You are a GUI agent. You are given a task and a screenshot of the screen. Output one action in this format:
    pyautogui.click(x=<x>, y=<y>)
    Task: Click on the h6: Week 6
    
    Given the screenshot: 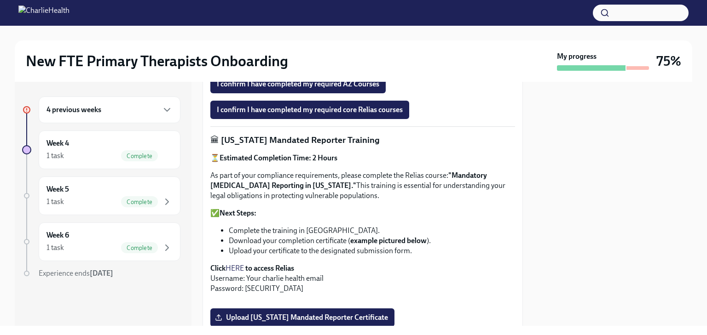 What is the action you would take?
    pyautogui.click(x=58, y=236)
    